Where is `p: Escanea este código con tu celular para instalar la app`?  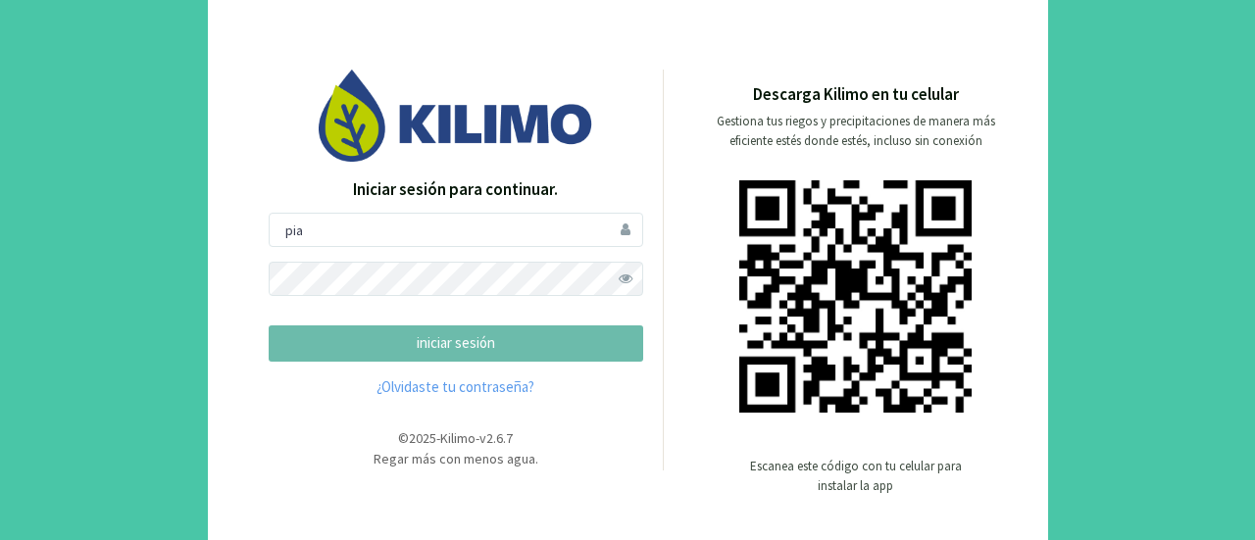
p: Escanea este código con tu celular para instalar la app is located at coordinates (856, 476).